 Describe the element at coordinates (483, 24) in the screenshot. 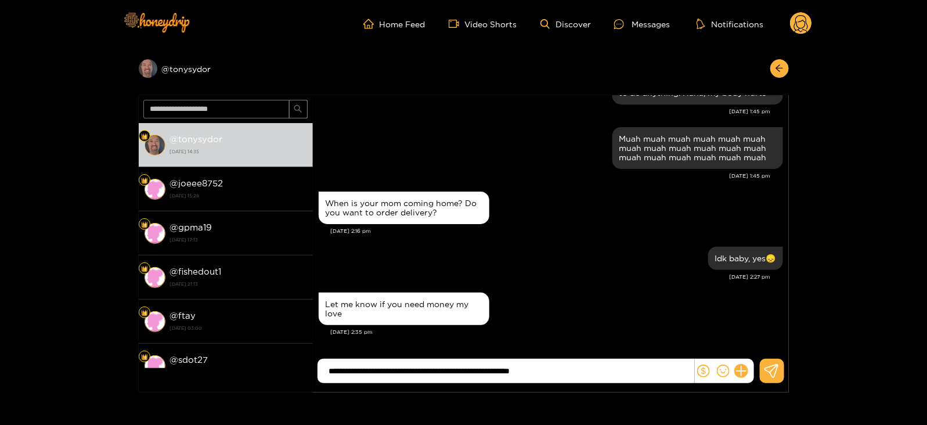

I see `a: Video Shorts` at that location.